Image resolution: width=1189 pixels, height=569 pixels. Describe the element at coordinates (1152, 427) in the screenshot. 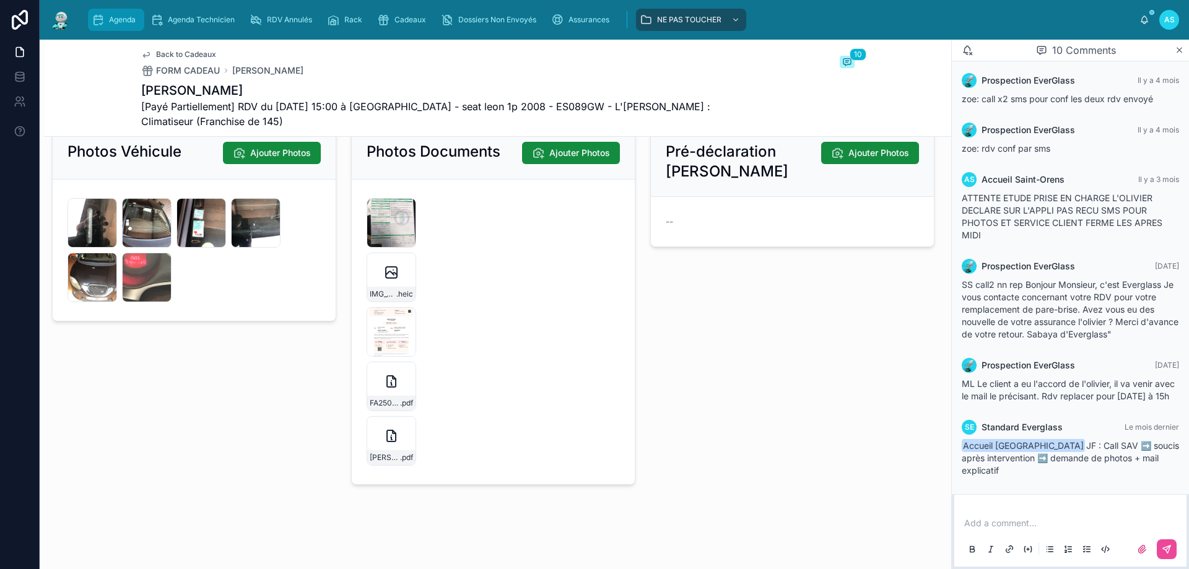

I see `span: Le mois dernier` at that location.